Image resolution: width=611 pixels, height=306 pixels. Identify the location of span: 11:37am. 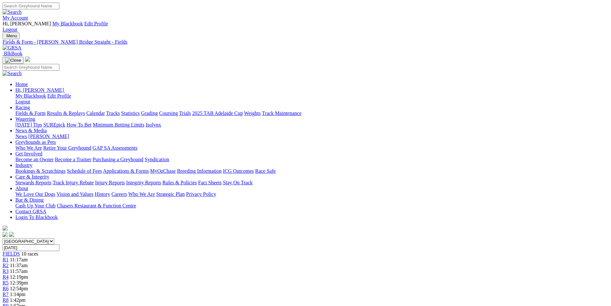
(19, 265).